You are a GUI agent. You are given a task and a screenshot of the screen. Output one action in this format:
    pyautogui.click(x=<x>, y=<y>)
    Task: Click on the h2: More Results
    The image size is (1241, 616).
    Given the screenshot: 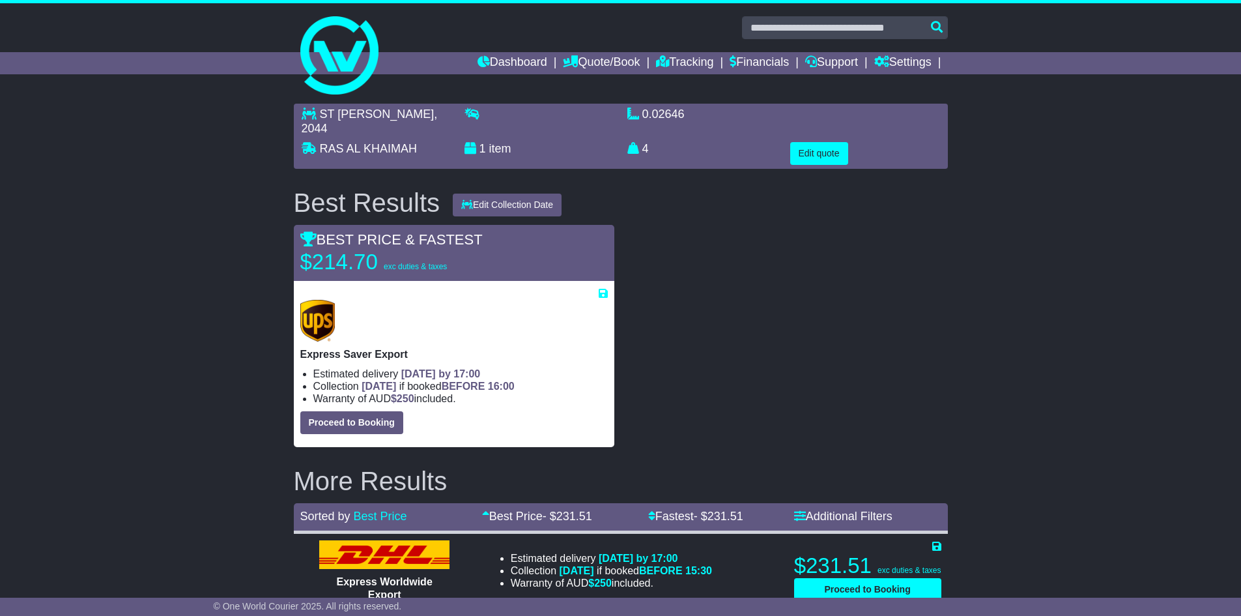 What is the action you would take?
    pyautogui.click(x=621, y=481)
    